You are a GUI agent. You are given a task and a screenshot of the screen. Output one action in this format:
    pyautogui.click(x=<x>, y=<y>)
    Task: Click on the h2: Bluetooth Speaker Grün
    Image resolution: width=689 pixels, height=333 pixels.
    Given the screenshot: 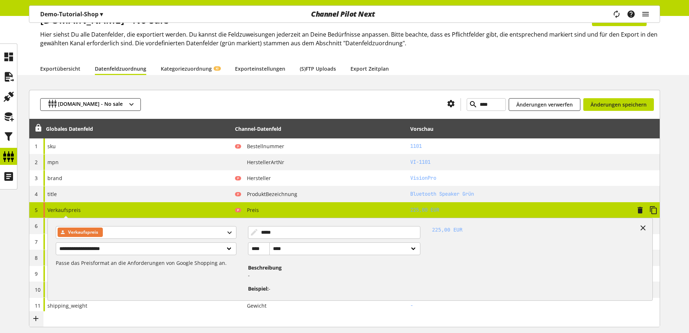 What is the action you would take?
    pyautogui.click(x=534, y=194)
    